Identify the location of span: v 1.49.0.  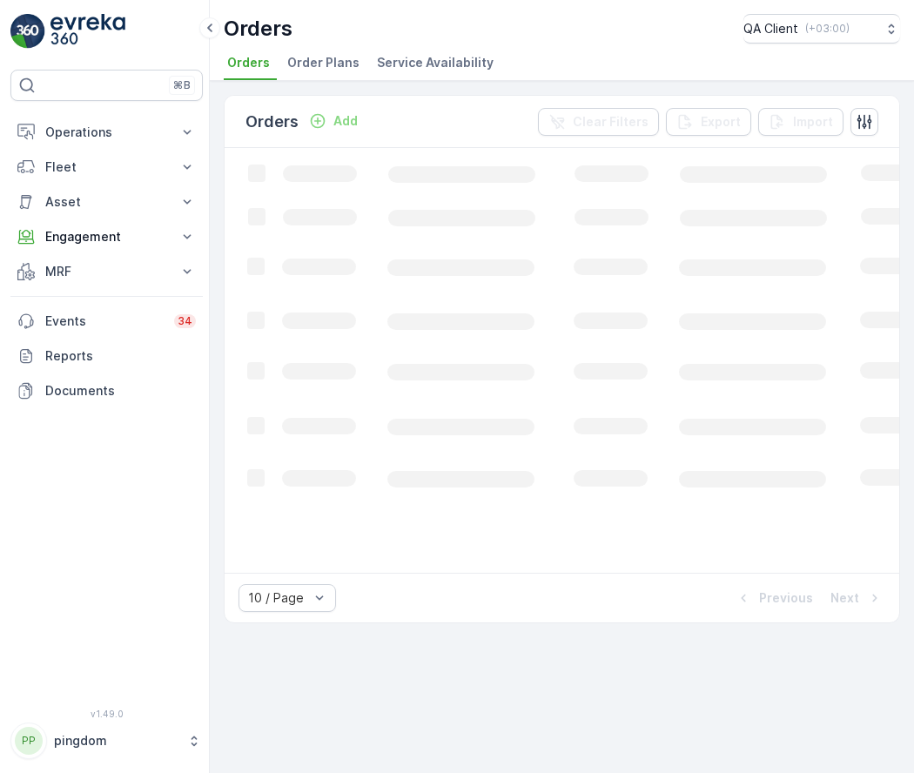
(106, 714).